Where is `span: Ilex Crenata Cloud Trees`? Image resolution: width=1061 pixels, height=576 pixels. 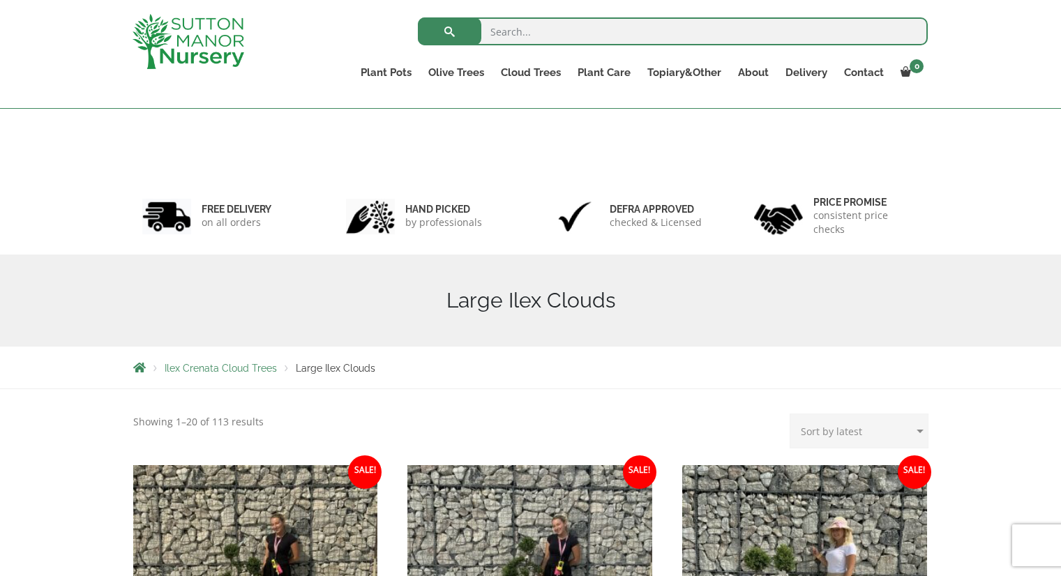 span: Ilex Crenata Cloud Trees is located at coordinates (220, 368).